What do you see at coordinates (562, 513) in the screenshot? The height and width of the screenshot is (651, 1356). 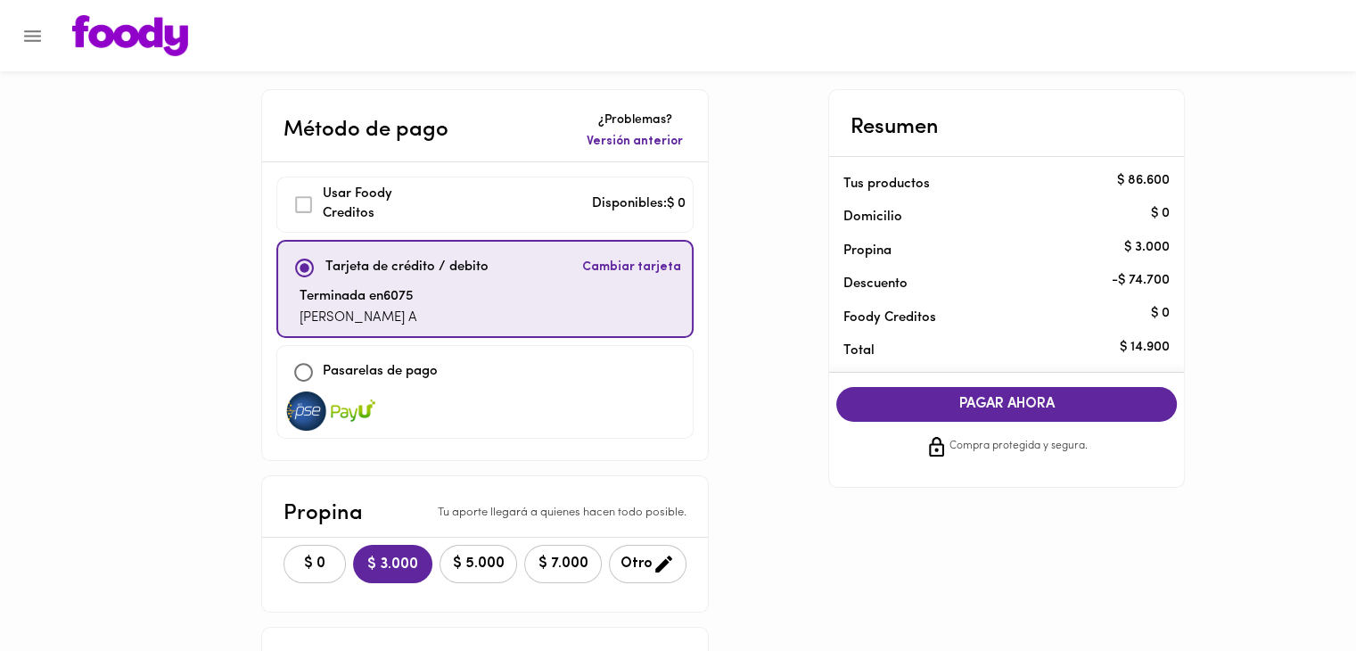 I see `p: Tu aporte llegará a quienes hacen todo posible.` at bounding box center [562, 513].